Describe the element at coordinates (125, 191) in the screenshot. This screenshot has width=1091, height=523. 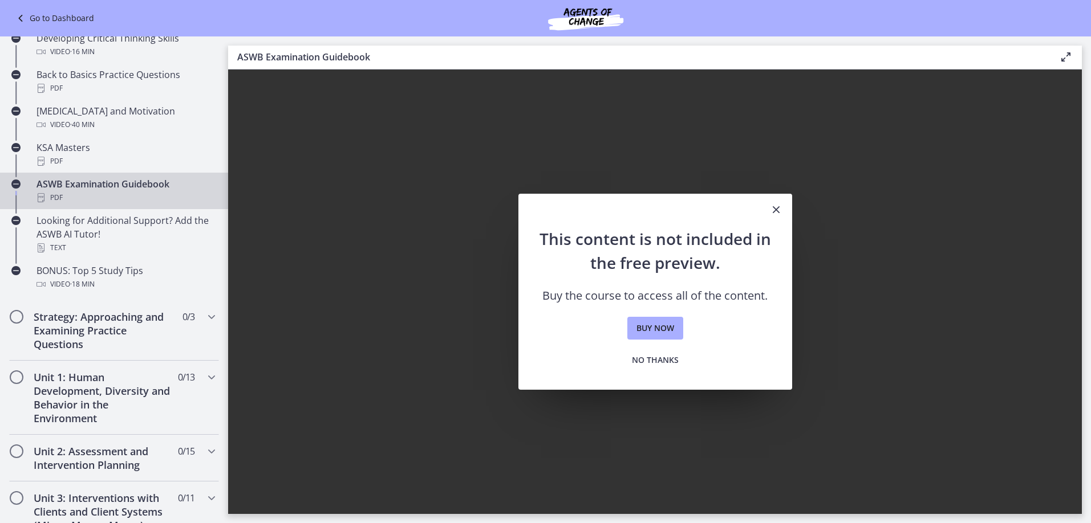
I see `div: ASWB Examination Guidebook` at that location.